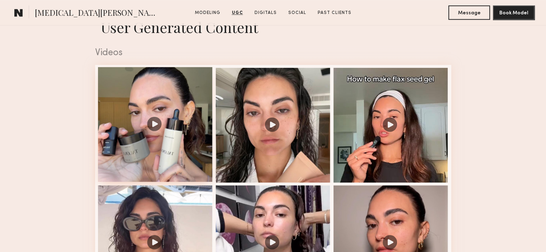 The image size is (546, 252). What do you see at coordinates (514, 13) in the screenshot?
I see `button: Book Model` at bounding box center [514, 13].